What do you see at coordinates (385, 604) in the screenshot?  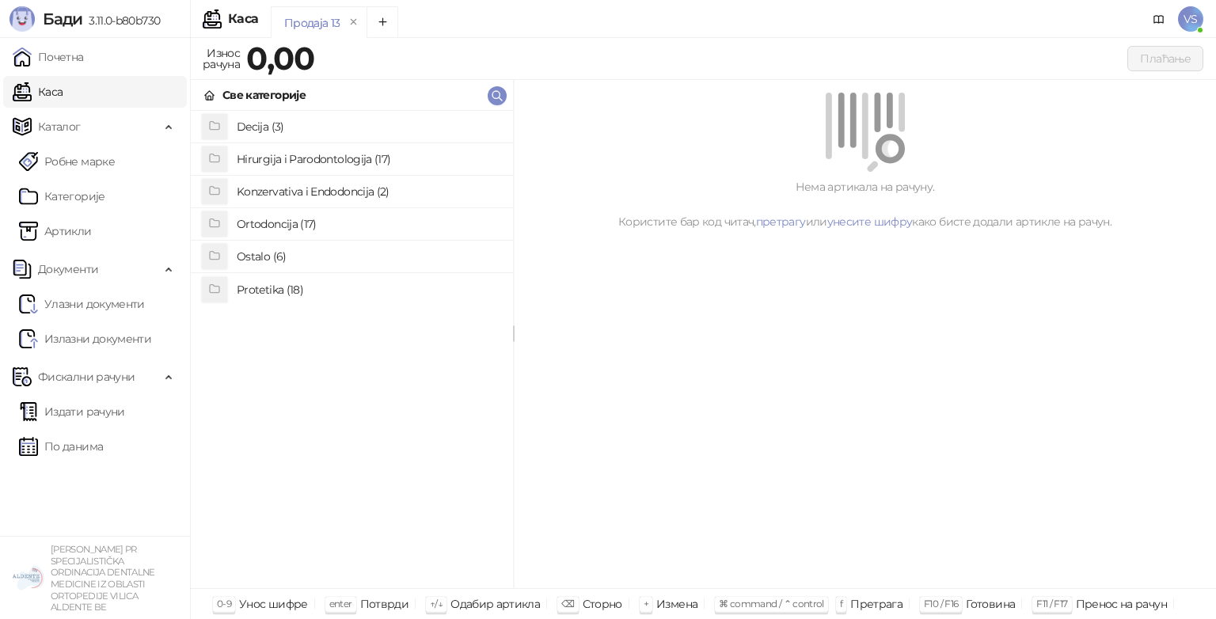 I see `div: Потврди` at bounding box center [385, 604].